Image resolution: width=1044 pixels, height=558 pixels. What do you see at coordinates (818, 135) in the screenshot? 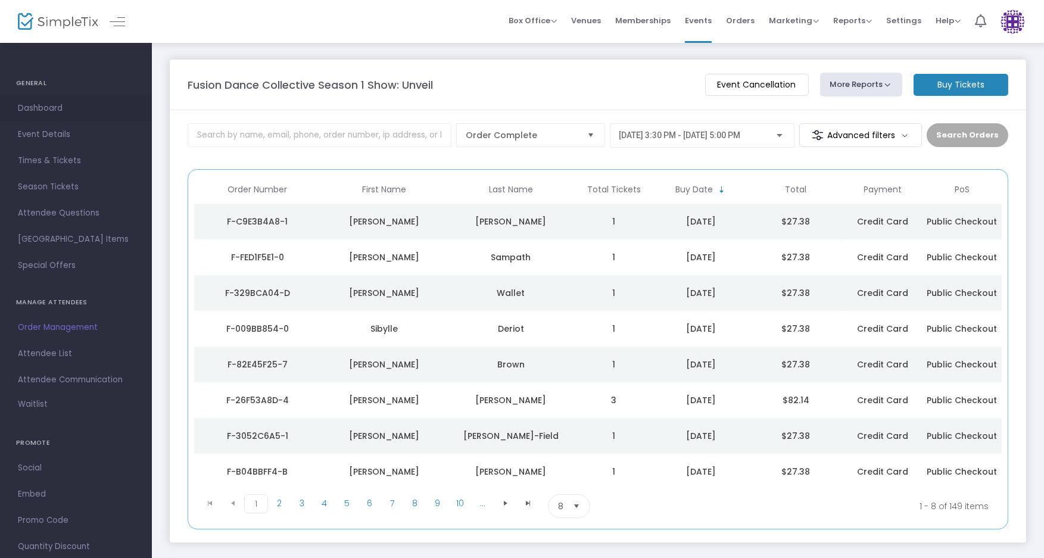
I see `img: filter` at bounding box center [818, 135].